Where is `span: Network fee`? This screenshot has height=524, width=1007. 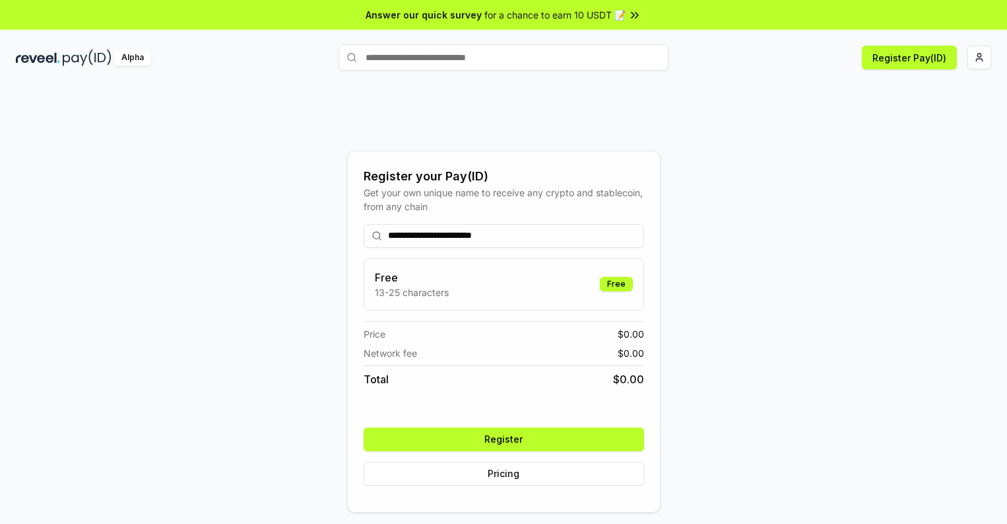
span: Network fee is located at coordinates (390, 353).